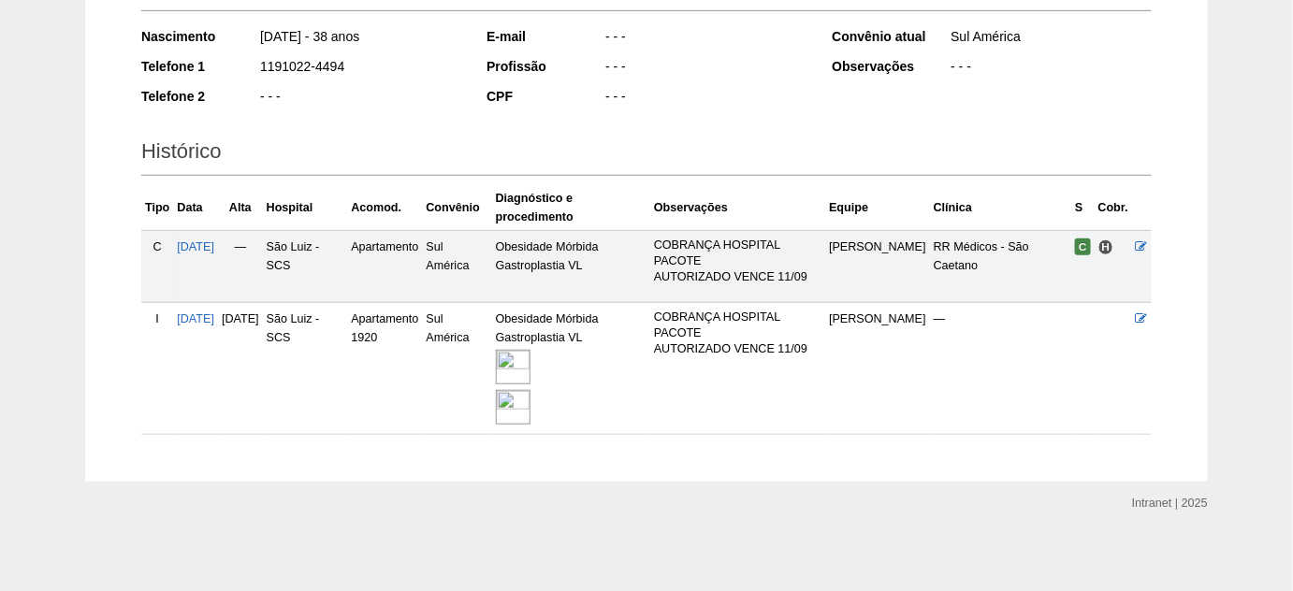 The image size is (1293, 591). I want to click on th: S, so click(1082, 208).